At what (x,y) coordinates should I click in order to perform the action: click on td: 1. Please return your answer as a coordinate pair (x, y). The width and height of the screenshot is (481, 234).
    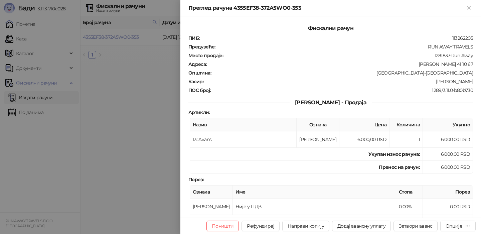
    Looking at the image, I should click on (406, 139).